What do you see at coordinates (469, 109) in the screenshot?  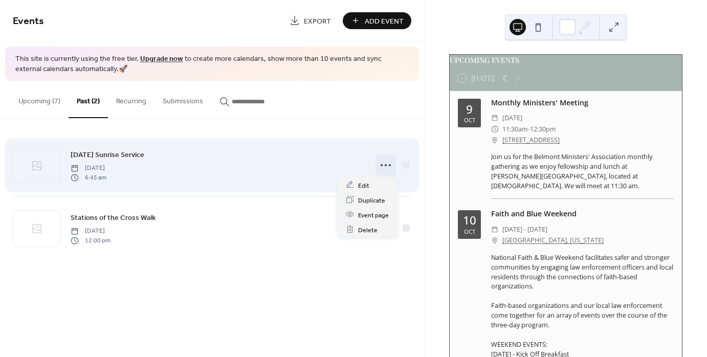 I see `div: 9` at bounding box center [469, 109].